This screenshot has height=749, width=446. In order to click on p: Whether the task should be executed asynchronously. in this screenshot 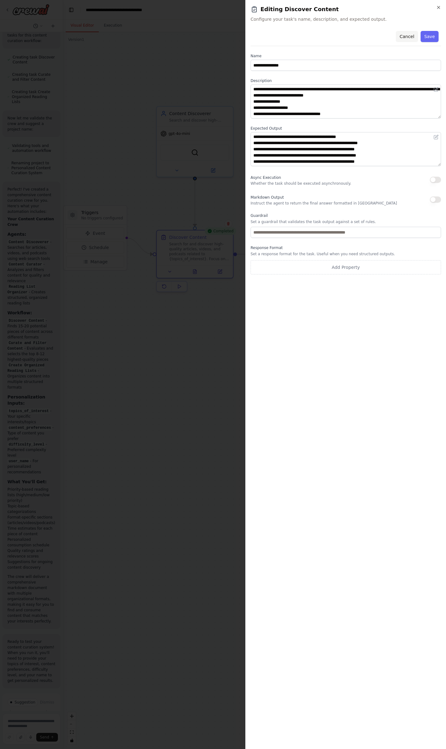, I will do `click(301, 184)`.